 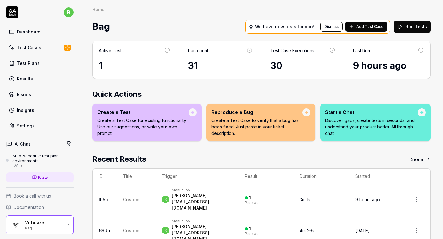 What do you see at coordinates (303, 66) in the screenshot?
I see `div: 30` at bounding box center [303, 66].